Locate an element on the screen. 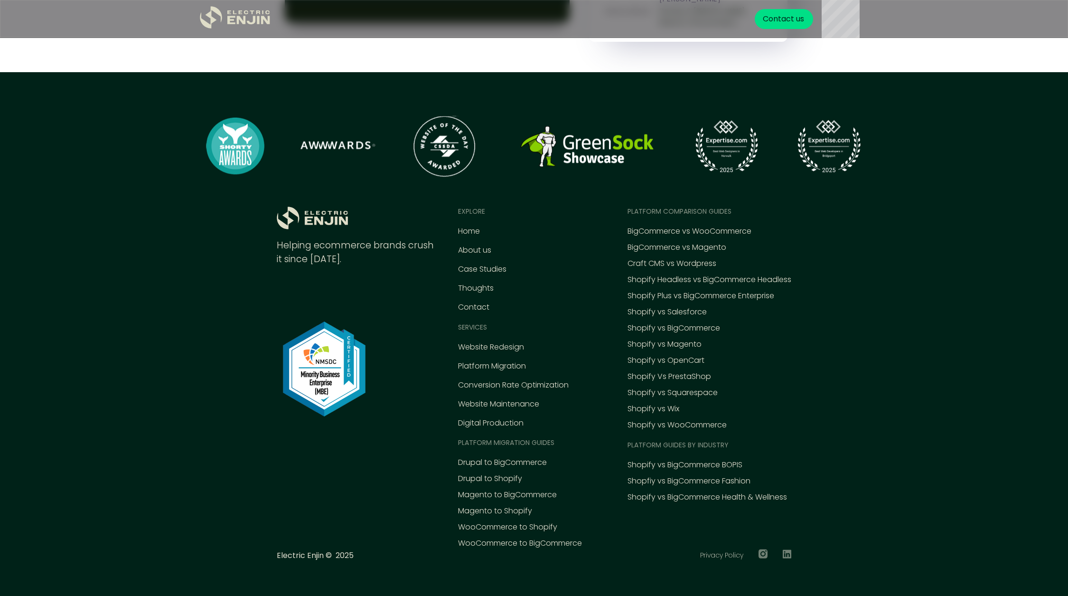 Image resolution: width=1068 pixels, height=596 pixels. div: About us is located at coordinates (475, 250).